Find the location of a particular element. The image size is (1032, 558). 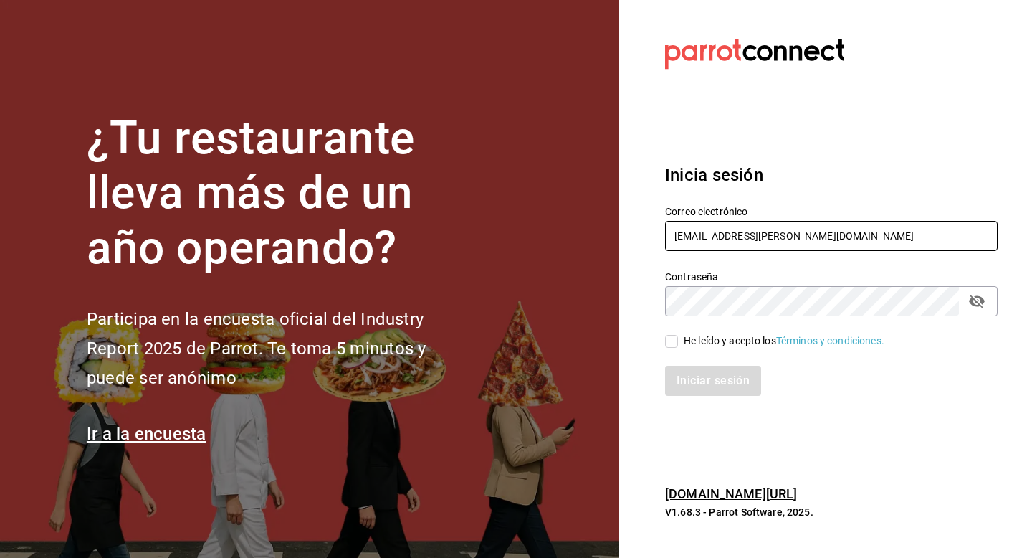

input: Ingresa tu correo electrónico is located at coordinates (832, 236).